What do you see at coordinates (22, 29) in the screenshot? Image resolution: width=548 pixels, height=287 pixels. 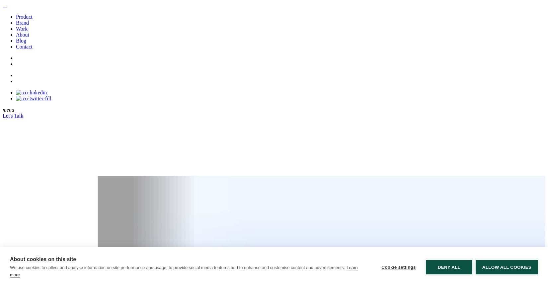 I see `a: Work` at bounding box center [22, 29].